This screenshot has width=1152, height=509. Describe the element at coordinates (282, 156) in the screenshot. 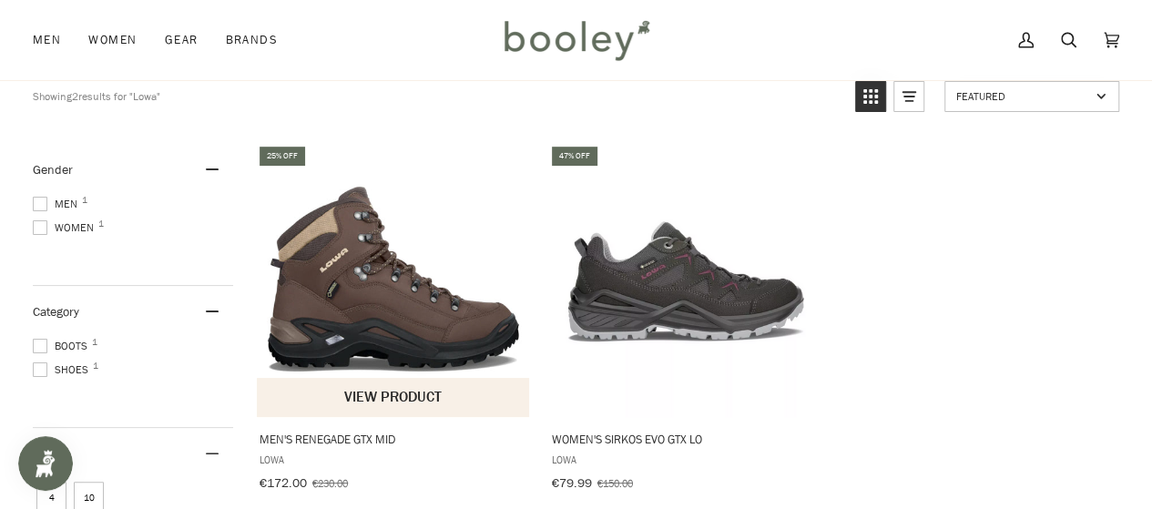

I see `div: 25% off` at that location.